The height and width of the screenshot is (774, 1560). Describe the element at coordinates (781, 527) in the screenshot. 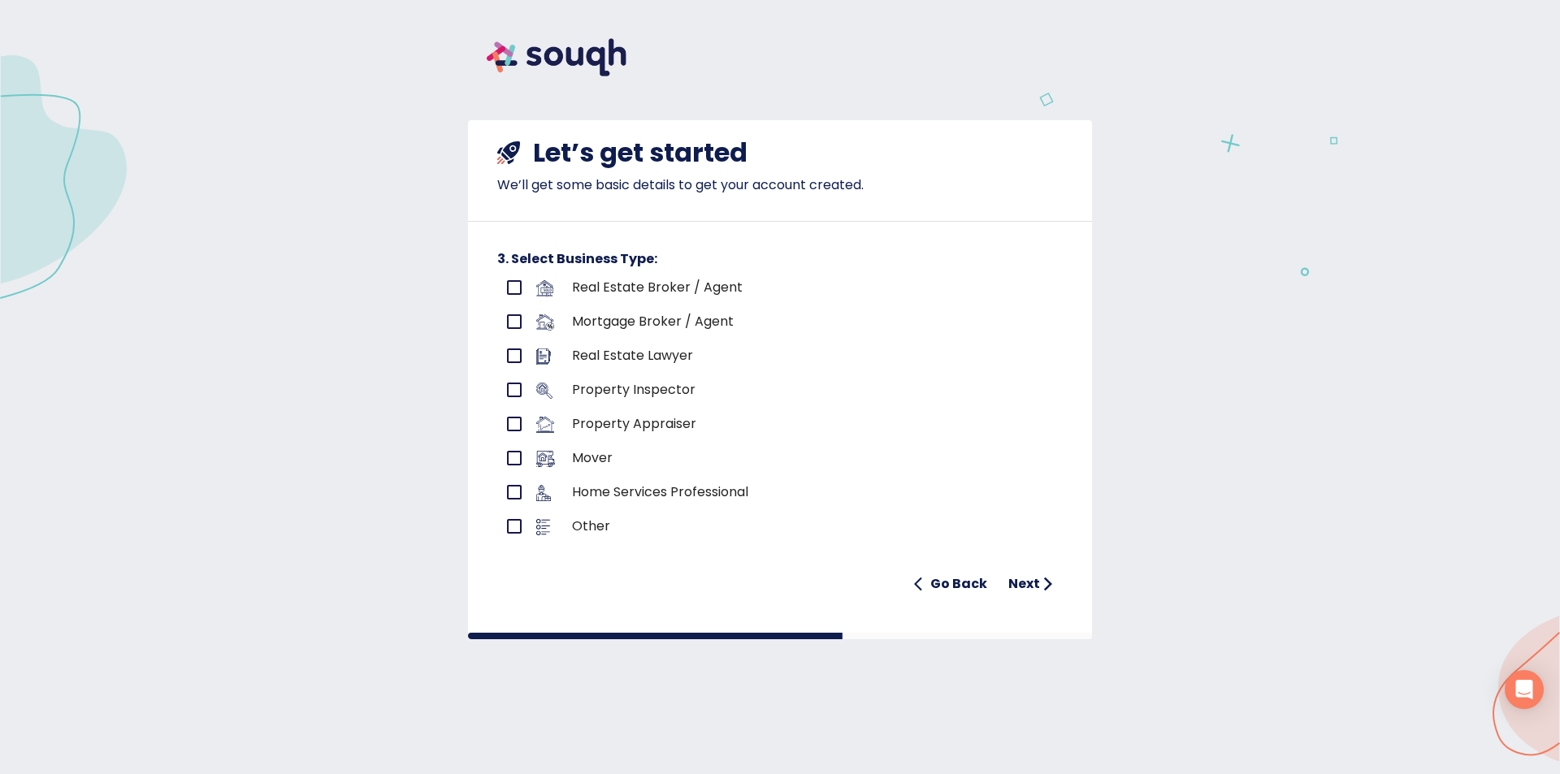

I see `p: Other` at that location.